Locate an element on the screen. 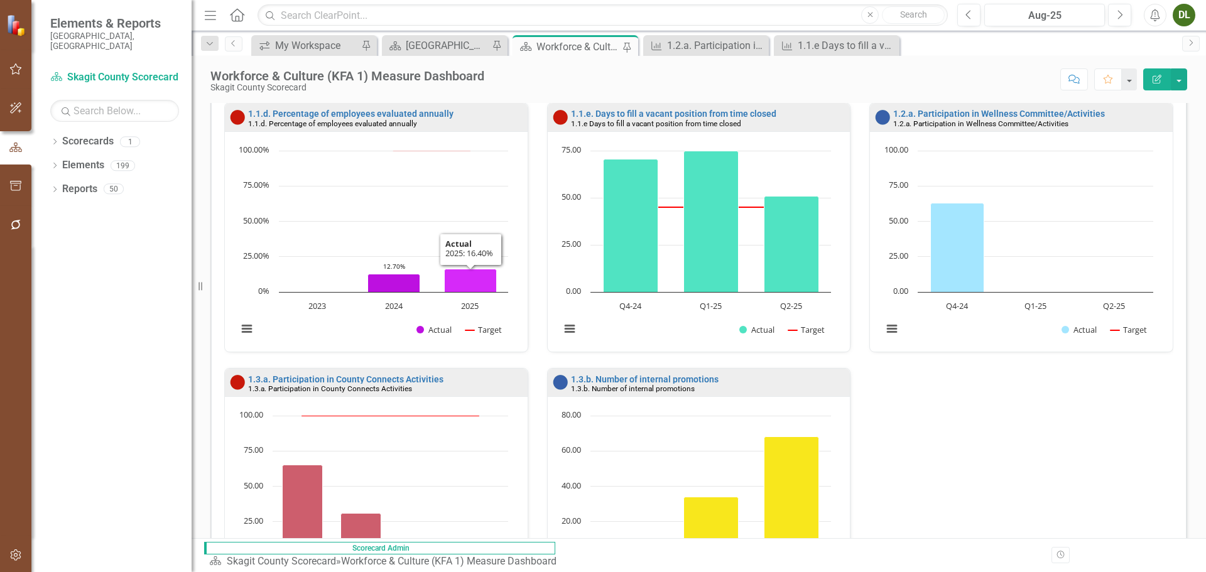 The width and height of the screenshot is (1206, 572). span: Search is located at coordinates (913, 14).